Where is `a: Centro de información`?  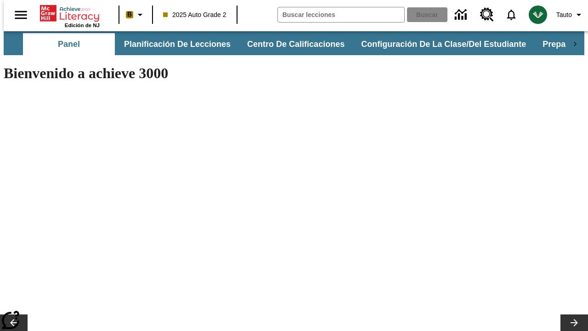 a: Centro de información is located at coordinates (461, 15).